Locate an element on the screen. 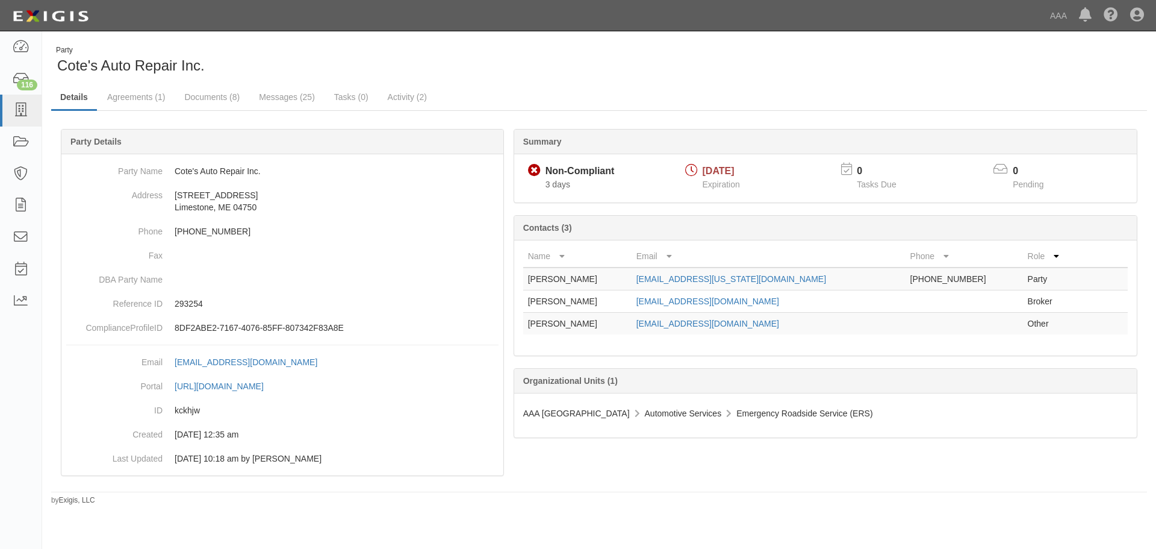 The height and width of the screenshot is (549, 1156). small: by is located at coordinates (73, 500).